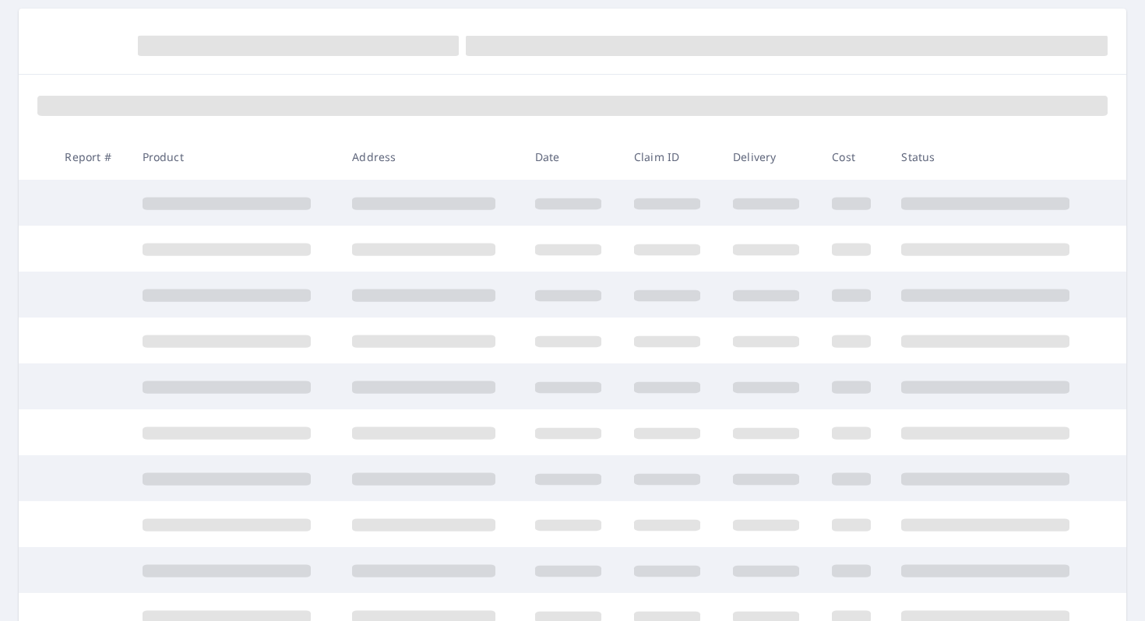 The width and height of the screenshot is (1145, 621). What do you see at coordinates (853, 157) in the screenshot?
I see `th: Cost` at bounding box center [853, 157].